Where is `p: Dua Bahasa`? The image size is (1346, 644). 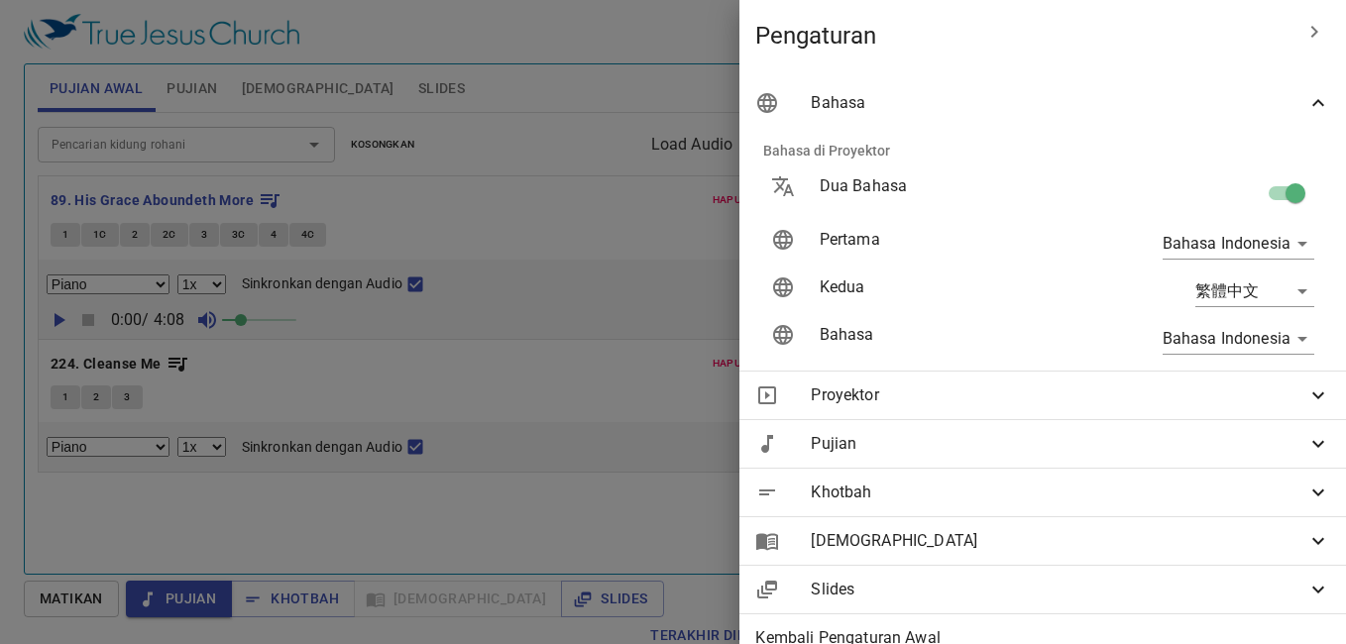 p: Dua Bahasa is located at coordinates (948, 186).